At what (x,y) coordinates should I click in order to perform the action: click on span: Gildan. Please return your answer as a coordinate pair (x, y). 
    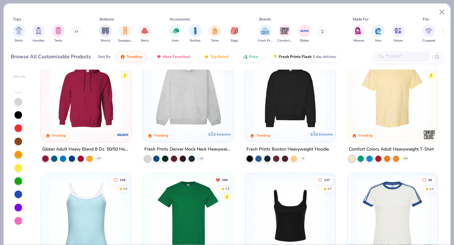
    Looking at the image, I should click on (304, 41).